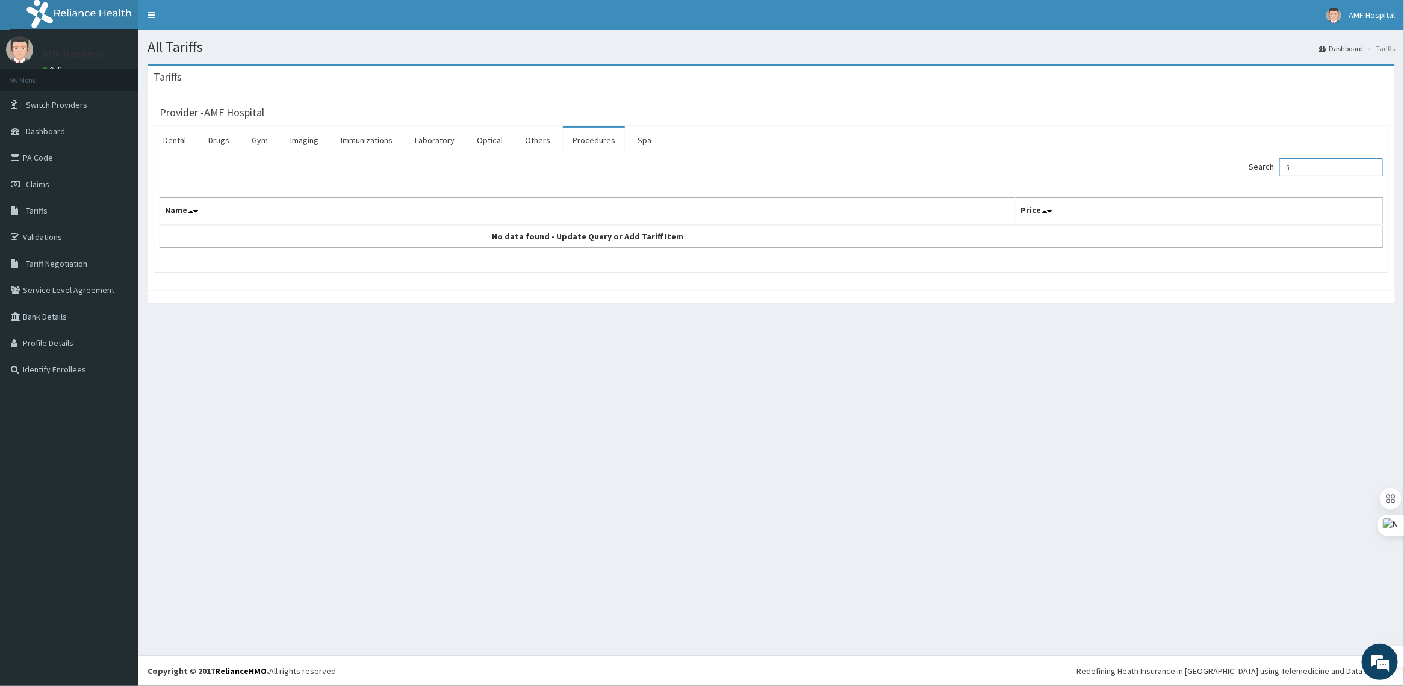 The width and height of the screenshot is (1404, 686). What do you see at coordinates (57, 70) in the screenshot?
I see `a: Online` at bounding box center [57, 70].